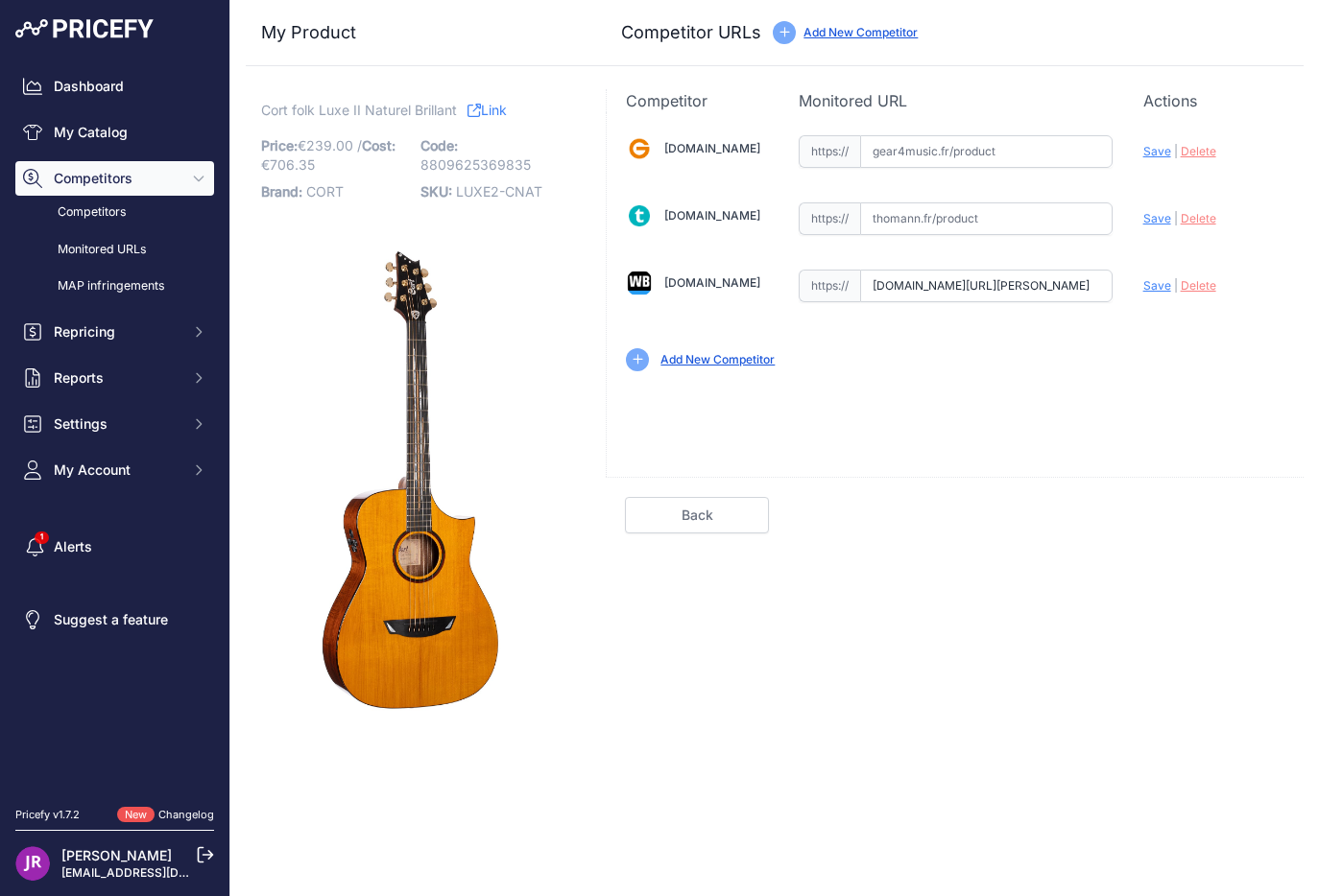  What do you see at coordinates (691, 33) in the screenshot?
I see `h3: Competitor URLs` at bounding box center [691, 33].